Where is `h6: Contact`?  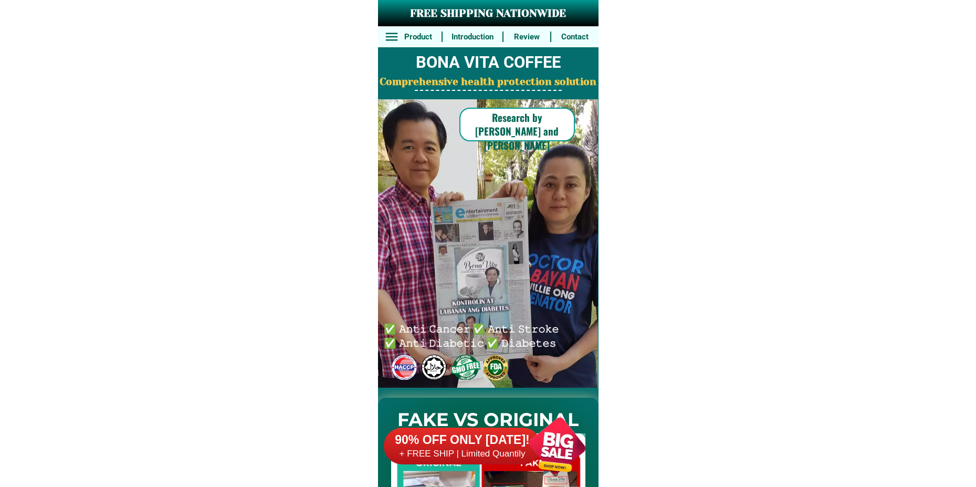 h6: Contact is located at coordinates (575, 37).